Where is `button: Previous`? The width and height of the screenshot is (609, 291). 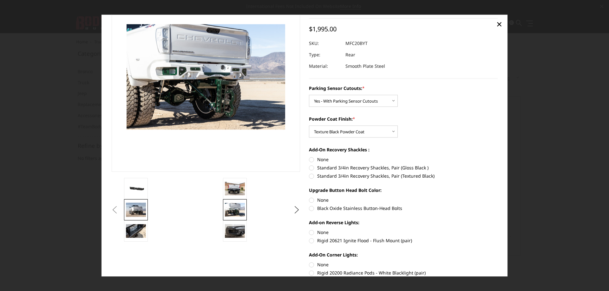 button: Previous is located at coordinates (115, 210).